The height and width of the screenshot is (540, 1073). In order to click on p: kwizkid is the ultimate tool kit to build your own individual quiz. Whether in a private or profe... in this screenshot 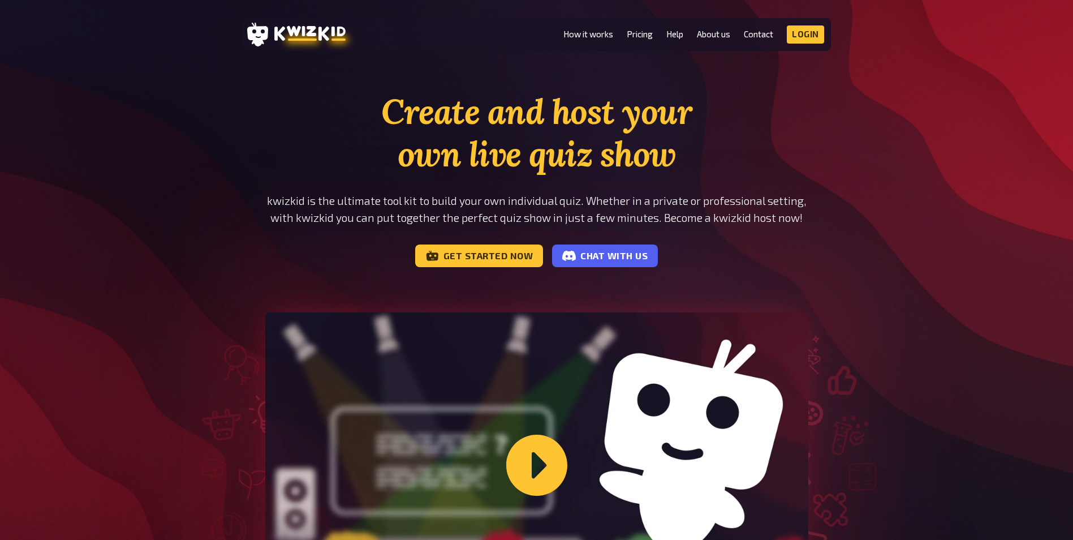, I will do `click(537, 209)`.